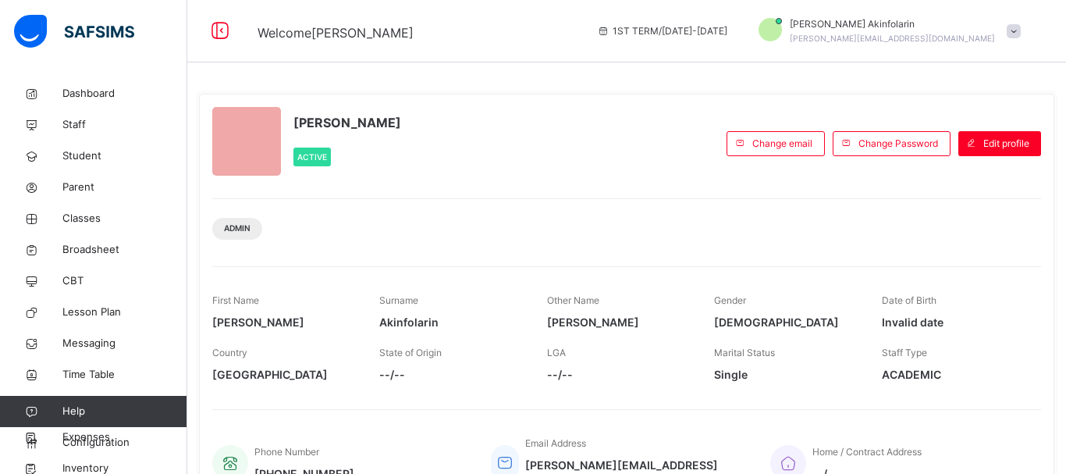 This screenshot has width=1066, height=474. What do you see at coordinates (125, 125) in the screenshot?
I see `span: Staff` at bounding box center [125, 125].